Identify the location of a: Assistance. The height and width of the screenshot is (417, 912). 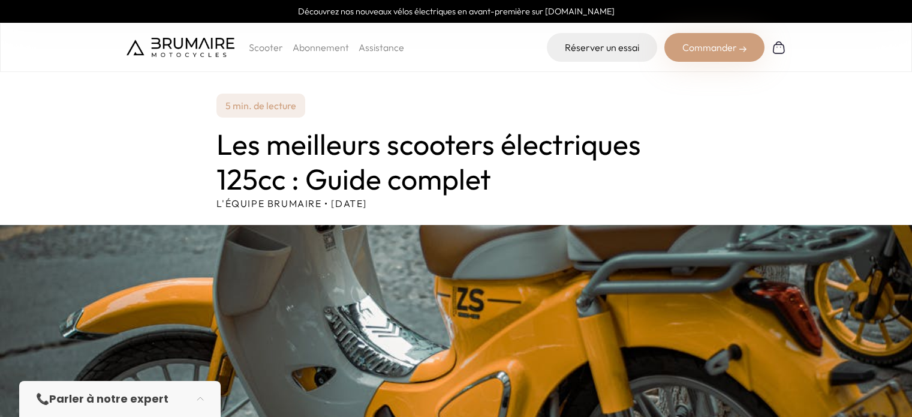
(381, 47).